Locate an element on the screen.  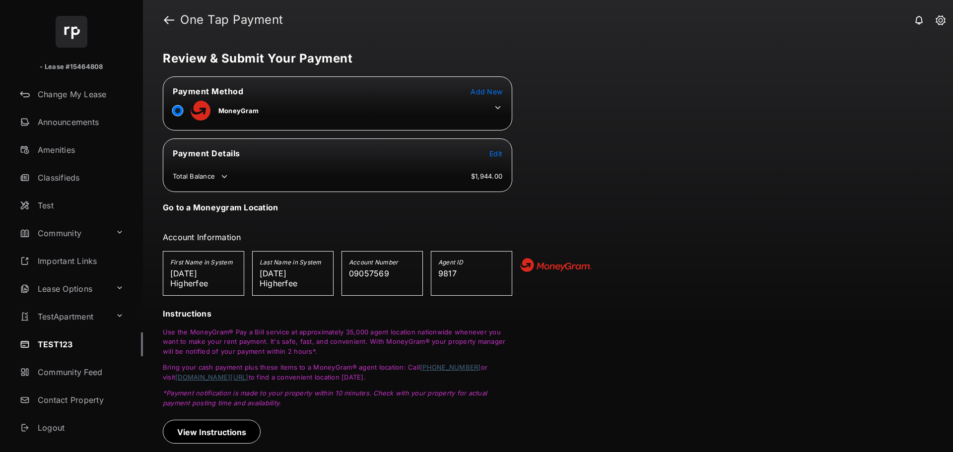
p: - Lease #15464808 is located at coordinates (71, 67).